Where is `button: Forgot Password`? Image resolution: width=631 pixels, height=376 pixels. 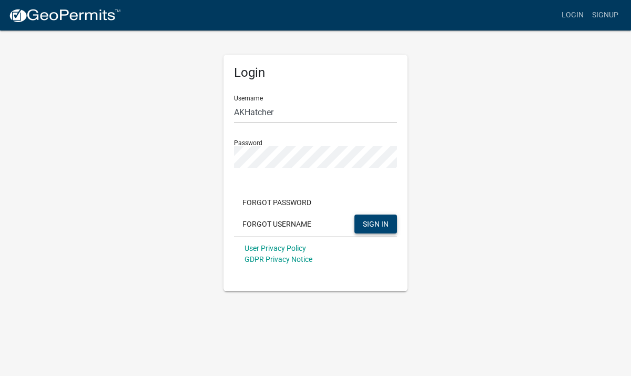 button: Forgot Password is located at coordinates (277, 202).